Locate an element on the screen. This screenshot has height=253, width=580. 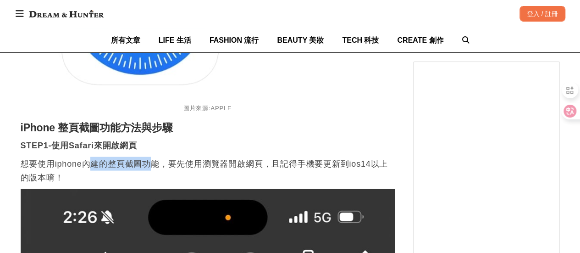
a: 所有文章 is located at coordinates (126, 40).